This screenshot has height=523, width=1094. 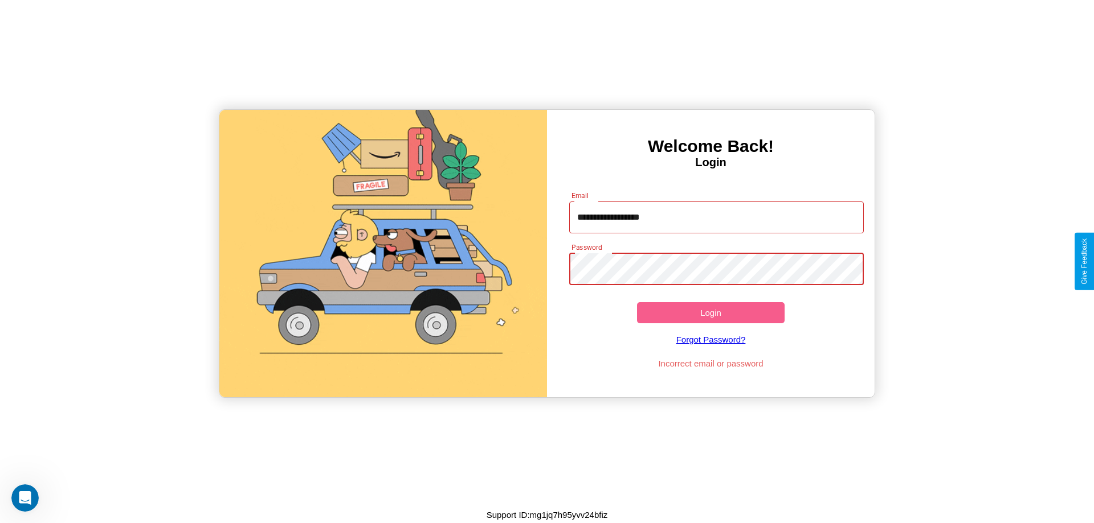 What do you see at coordinates (710, 146) in the screenshot?
I see `h3: Welcome Back!` at bounding box center [710, 146].